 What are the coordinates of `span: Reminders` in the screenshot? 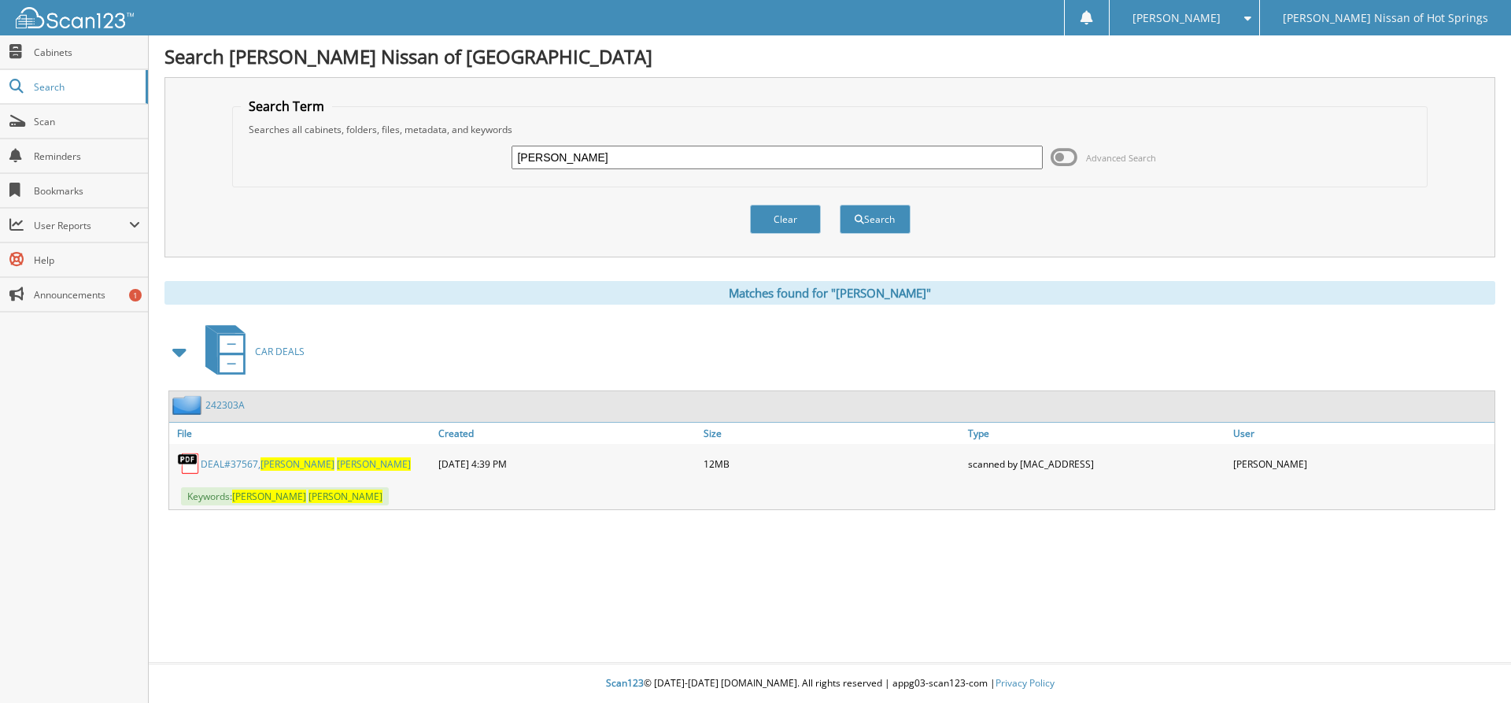 It's located at (87, 156).